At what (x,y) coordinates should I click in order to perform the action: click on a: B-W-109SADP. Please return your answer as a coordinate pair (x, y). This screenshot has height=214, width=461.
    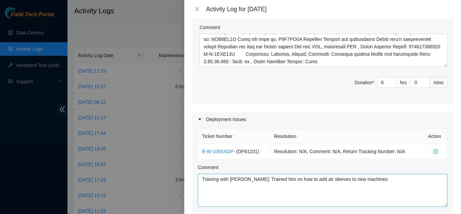
    Looking at the image, I should click on (217, 151).